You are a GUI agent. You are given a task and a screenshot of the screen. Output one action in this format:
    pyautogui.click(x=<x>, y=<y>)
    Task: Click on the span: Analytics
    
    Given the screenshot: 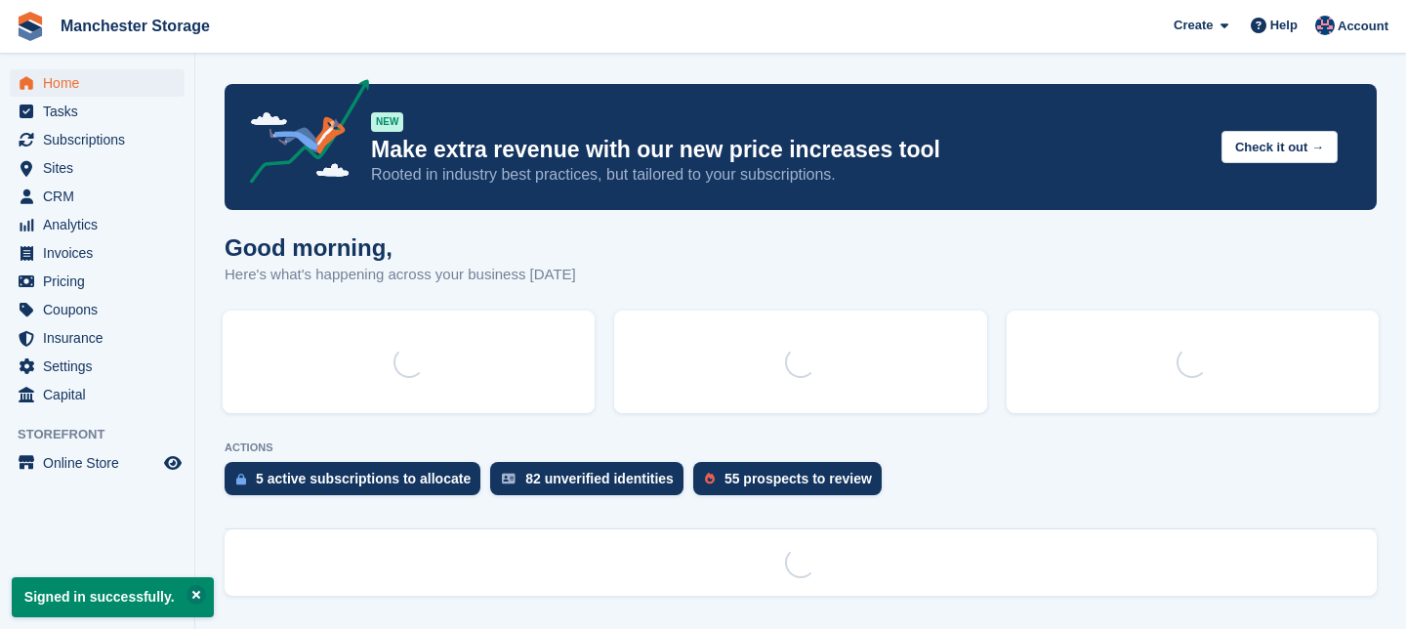 What is the action you would take?
    pyautogui.click(x=102, y=225)
    